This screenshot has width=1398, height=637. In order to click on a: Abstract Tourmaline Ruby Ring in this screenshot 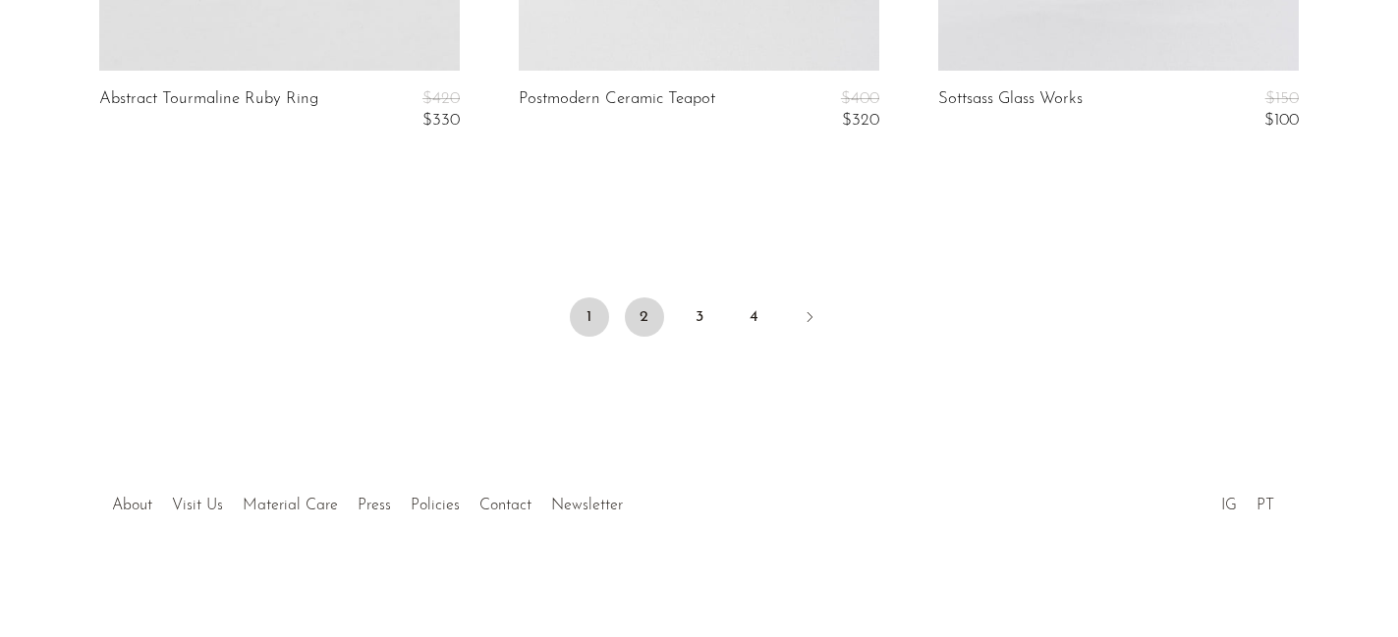, I will do `click(208, 110)`.